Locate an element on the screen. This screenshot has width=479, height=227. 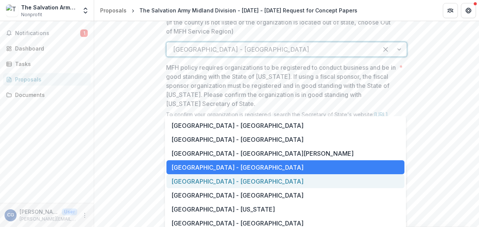
div: To confirm your organization is registered, search the Secretary of State's website: is located at coordinates (286, 119).